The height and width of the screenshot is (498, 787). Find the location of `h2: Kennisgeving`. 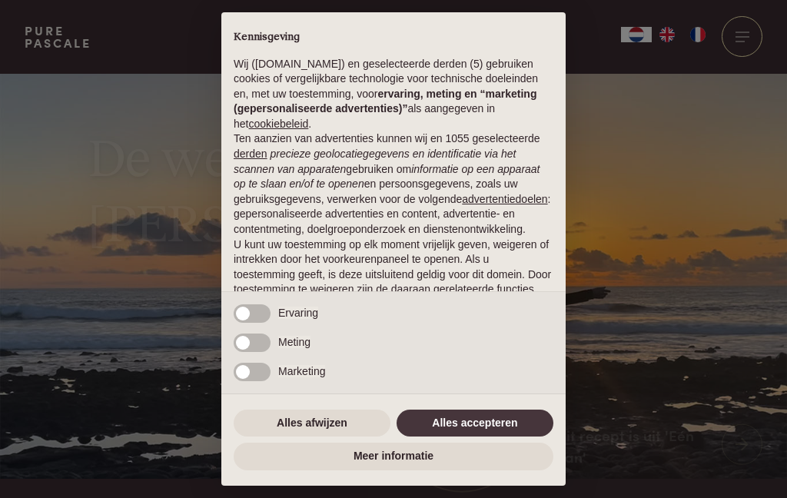

h2: Kennisgeving is located at coordinates (393, 38).